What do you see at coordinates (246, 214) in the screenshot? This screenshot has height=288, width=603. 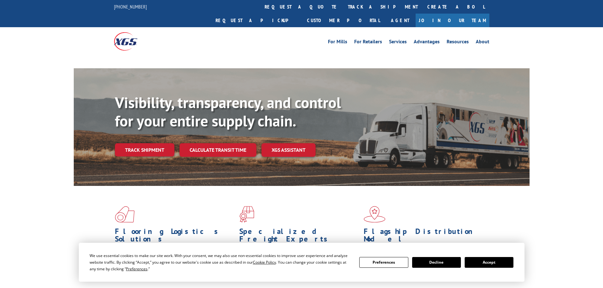 I see `img: xgs-icon-focused-on-flooring-red` at bounding box center [246, 214].